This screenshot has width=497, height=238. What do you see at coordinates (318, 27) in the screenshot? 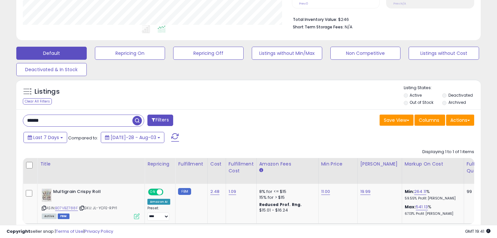
I see `b: Short Term Storage Fees:` at bounding box center [318, 27].